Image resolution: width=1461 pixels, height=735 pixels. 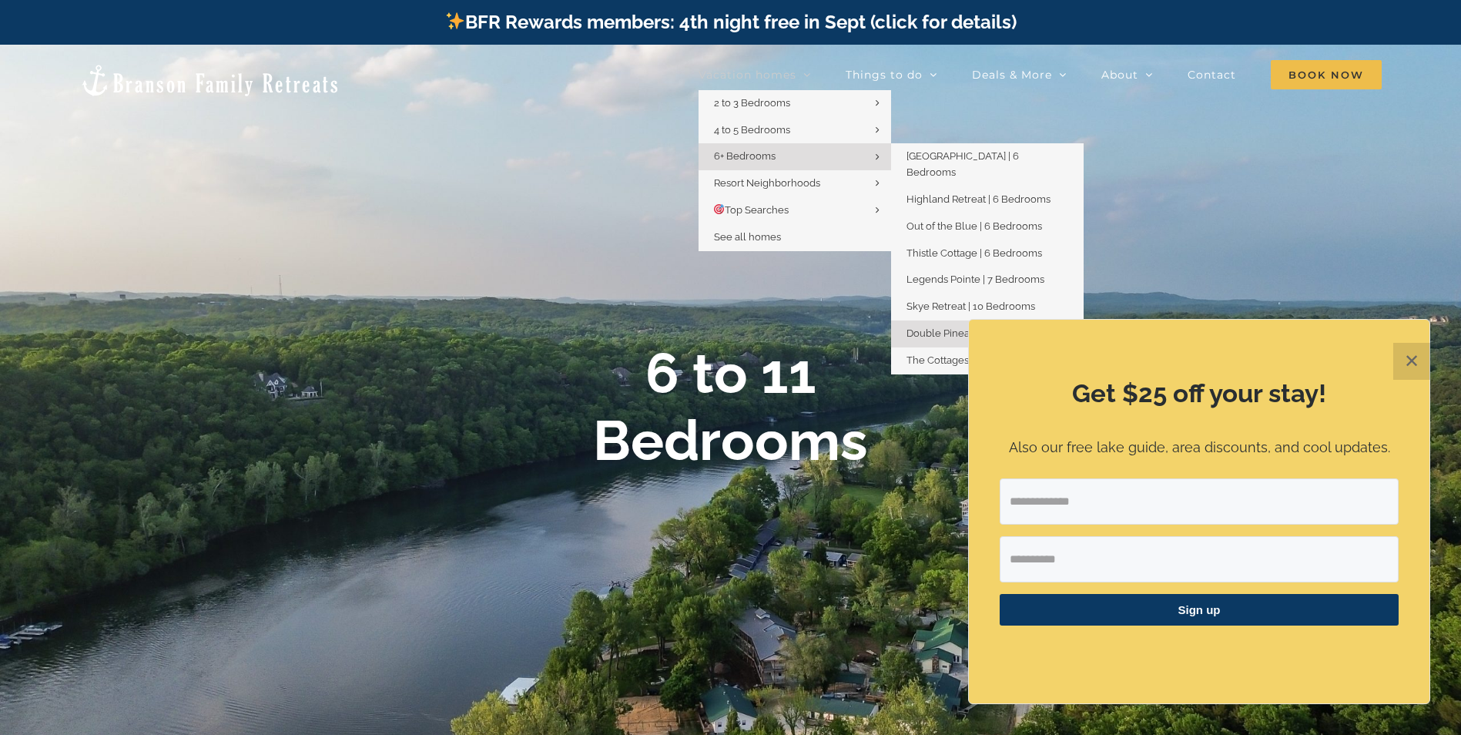 I want to click on input: First Name, so click(x=1199, y=559).